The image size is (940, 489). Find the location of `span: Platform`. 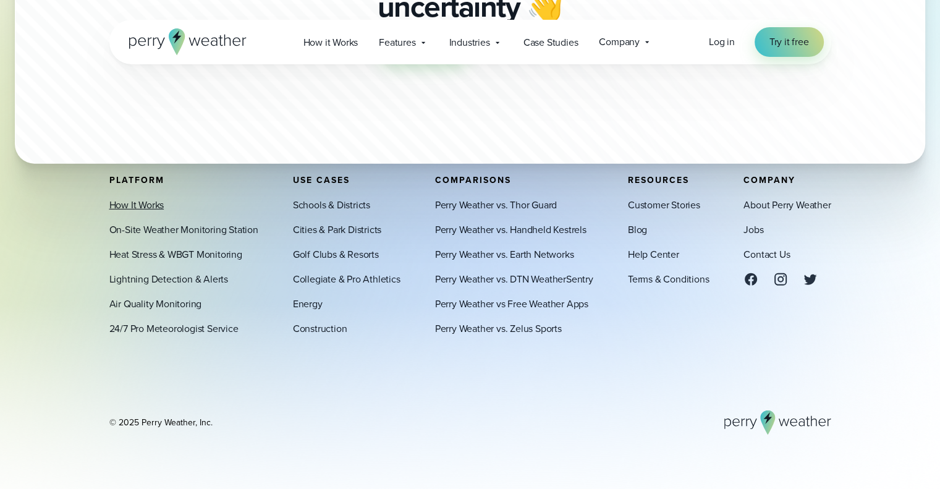

span: Platform is located at coordinates (137, 179).